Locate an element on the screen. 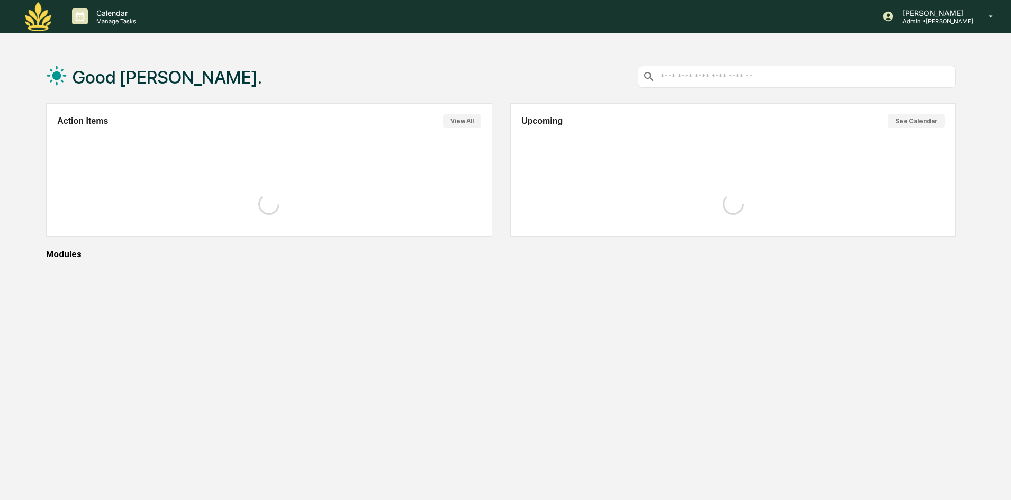 This screenshot has height=500, width=1011. p: Manage Tasks is located at coordinates (114, 21).